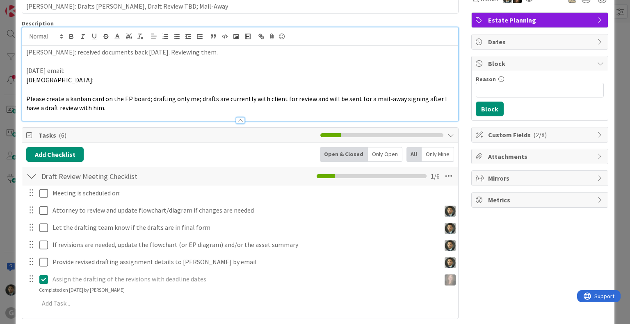  I want to click on span: 1 / 6, so click(435, 176).